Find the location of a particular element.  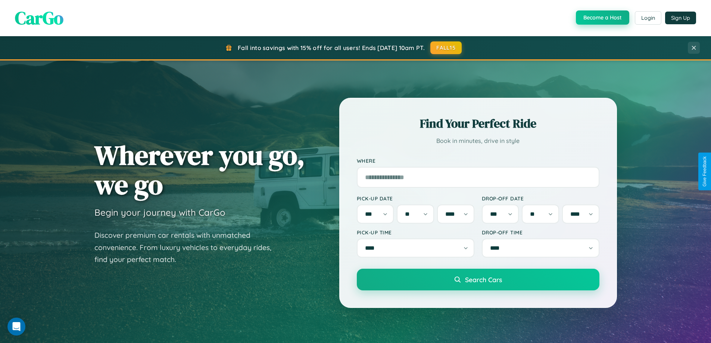

label: Drop-off Time is located at coordinates (541, 232).